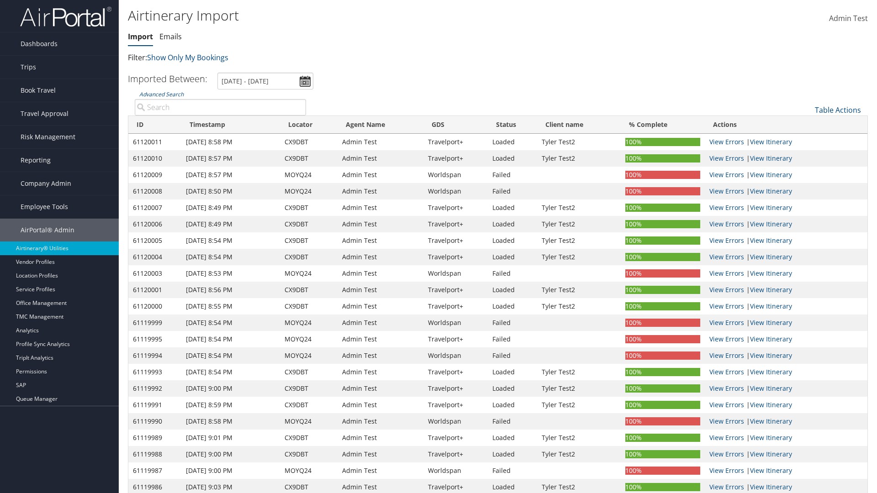 The width and height of the screenshot is (877, 493). I want to click on td: 61119991, so click(155, 405).